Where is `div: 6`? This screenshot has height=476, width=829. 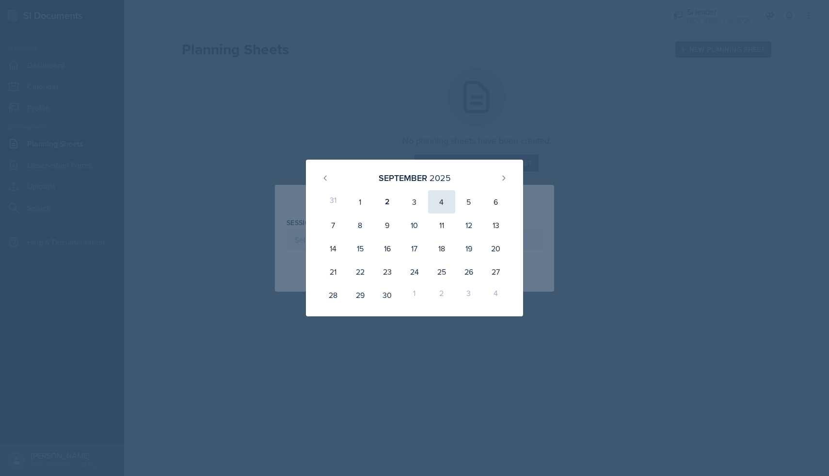 div: 6 is located at coordinates (496, 202).